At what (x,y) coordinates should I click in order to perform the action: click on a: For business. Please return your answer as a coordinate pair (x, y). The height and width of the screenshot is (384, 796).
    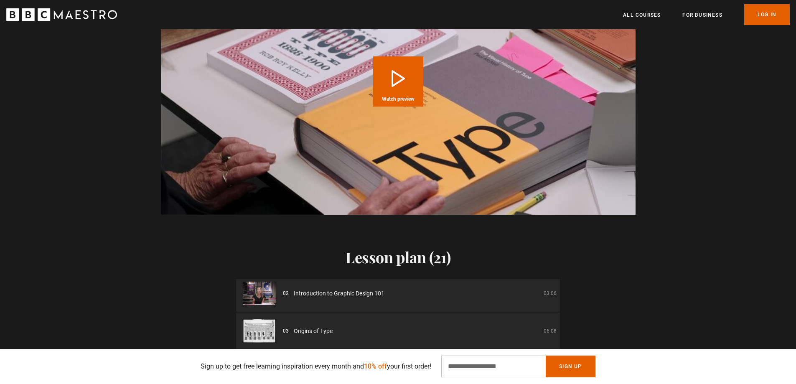
    Looking at the image, I should click on (702, 15).